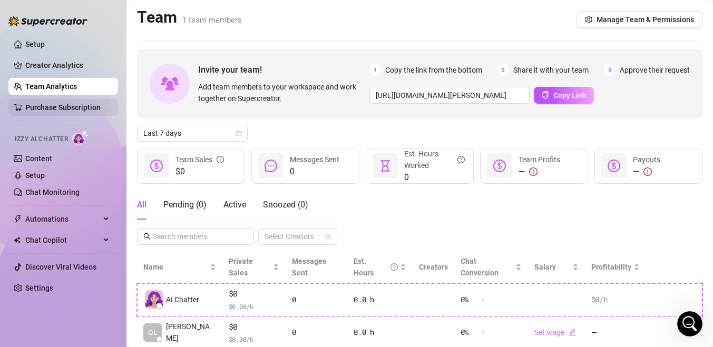 The height and width of the screenshot is (347, 713). I want to click on div: $0 /h, so click(615, 300).